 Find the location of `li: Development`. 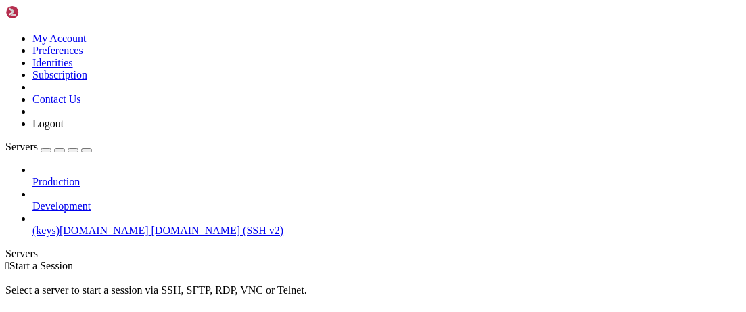

li: Development is located at coordinates (386, 200).